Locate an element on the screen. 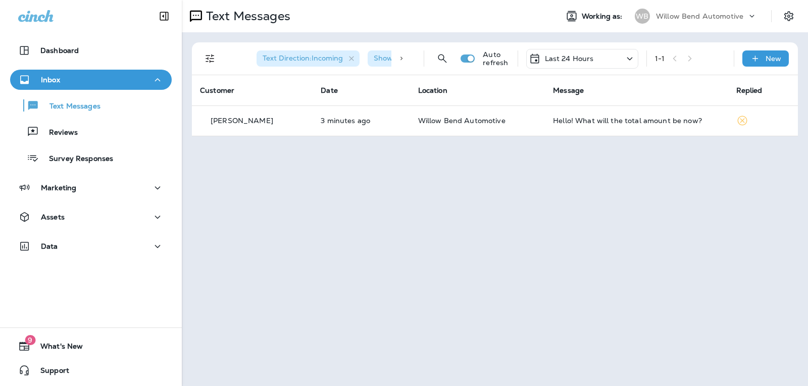 The width and height of the screenshot is (808, 386). span: Support is located at coordinates (50, 373).